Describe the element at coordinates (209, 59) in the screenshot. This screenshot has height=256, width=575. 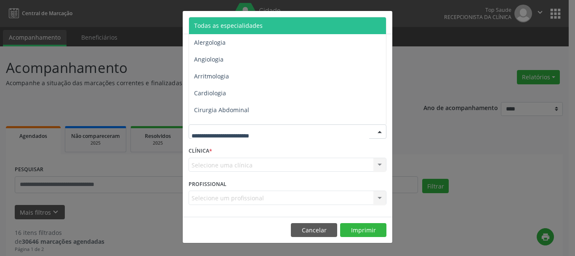
I see `span: Angiologia` at that location.